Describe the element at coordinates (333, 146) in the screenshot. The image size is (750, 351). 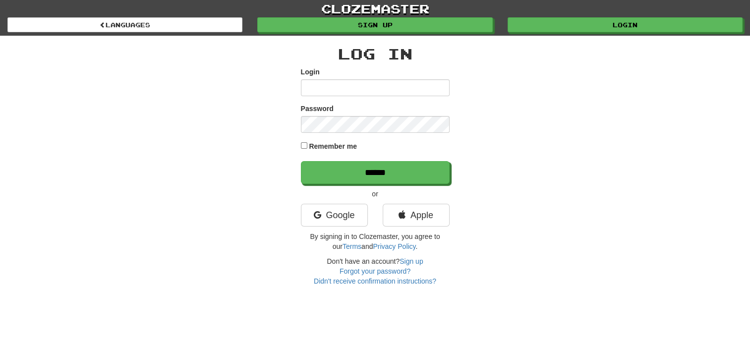
I see `label: Remember me` at that location.